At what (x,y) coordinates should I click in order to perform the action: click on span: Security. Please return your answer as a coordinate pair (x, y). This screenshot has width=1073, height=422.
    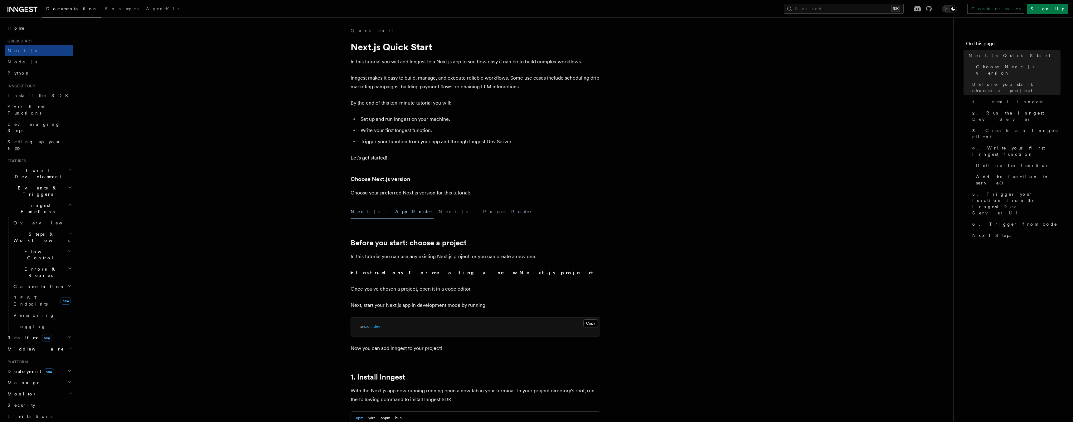
    Looking at the image, I should click on (21, 405).